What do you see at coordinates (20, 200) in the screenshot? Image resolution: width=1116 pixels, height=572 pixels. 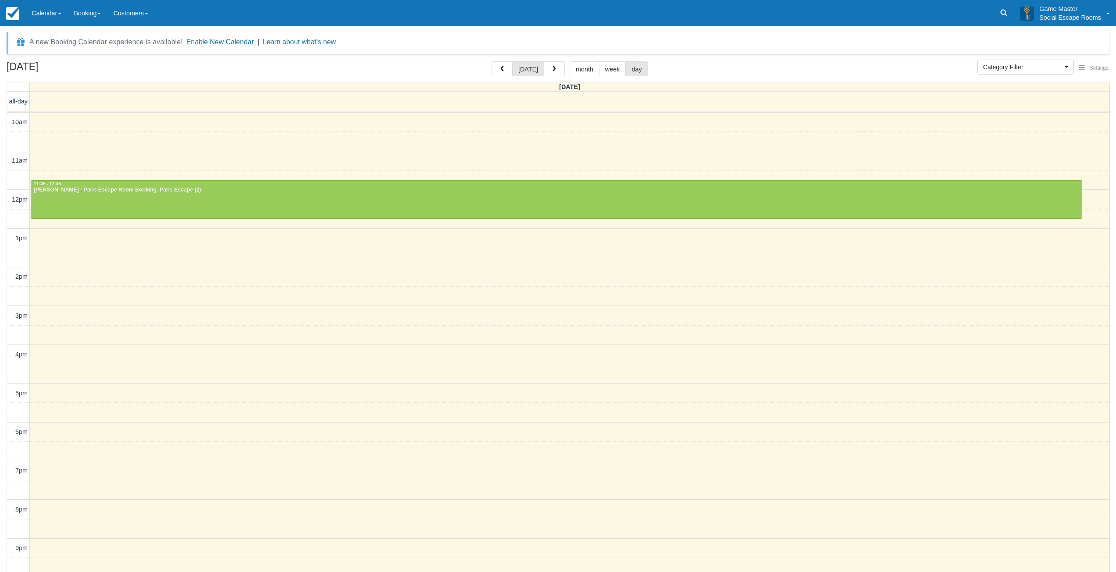 I see `span: 12pm` at bounding box center [20, 200].